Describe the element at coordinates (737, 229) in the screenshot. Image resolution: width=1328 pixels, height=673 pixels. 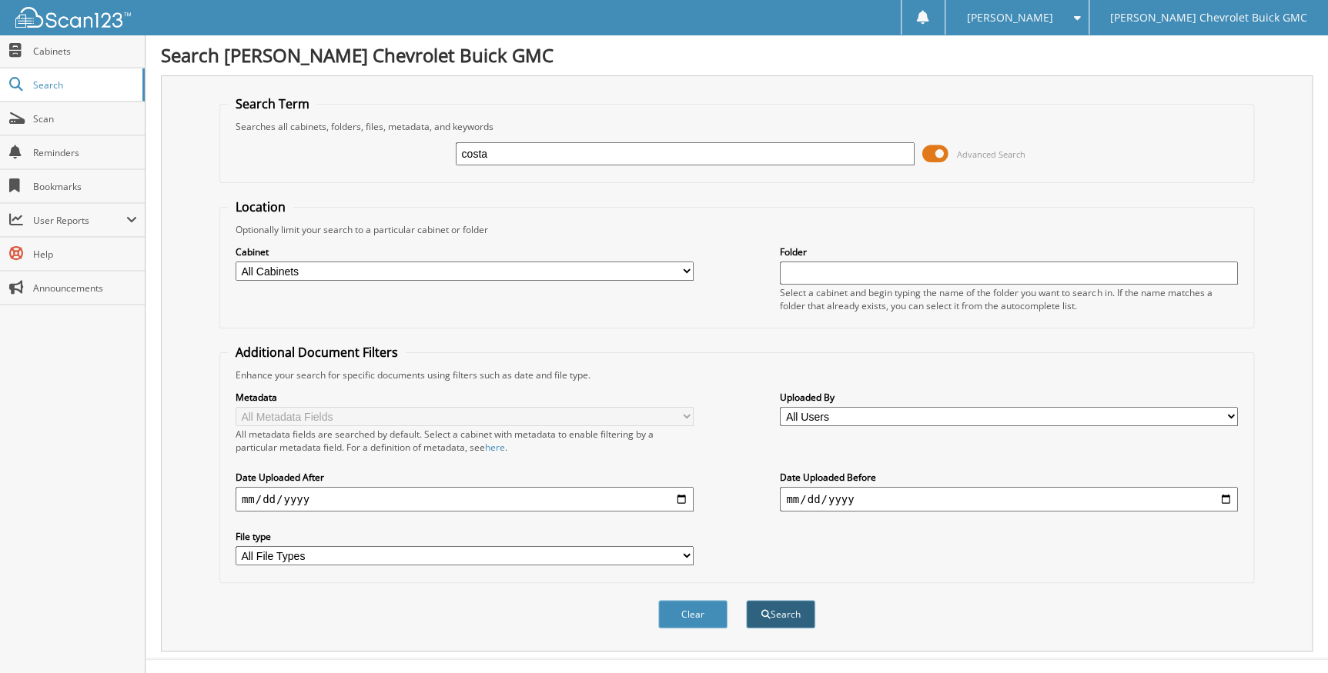
I see `div: Optionally limit your search to a particular cabinet or folder` at that location.